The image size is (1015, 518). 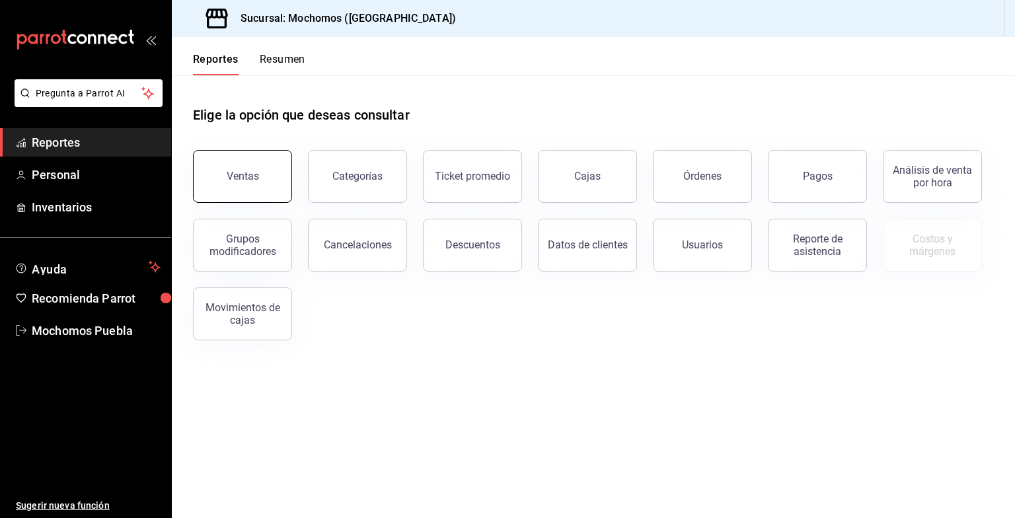 I want to click on span: Ayuda, so click(x=87, y=267).